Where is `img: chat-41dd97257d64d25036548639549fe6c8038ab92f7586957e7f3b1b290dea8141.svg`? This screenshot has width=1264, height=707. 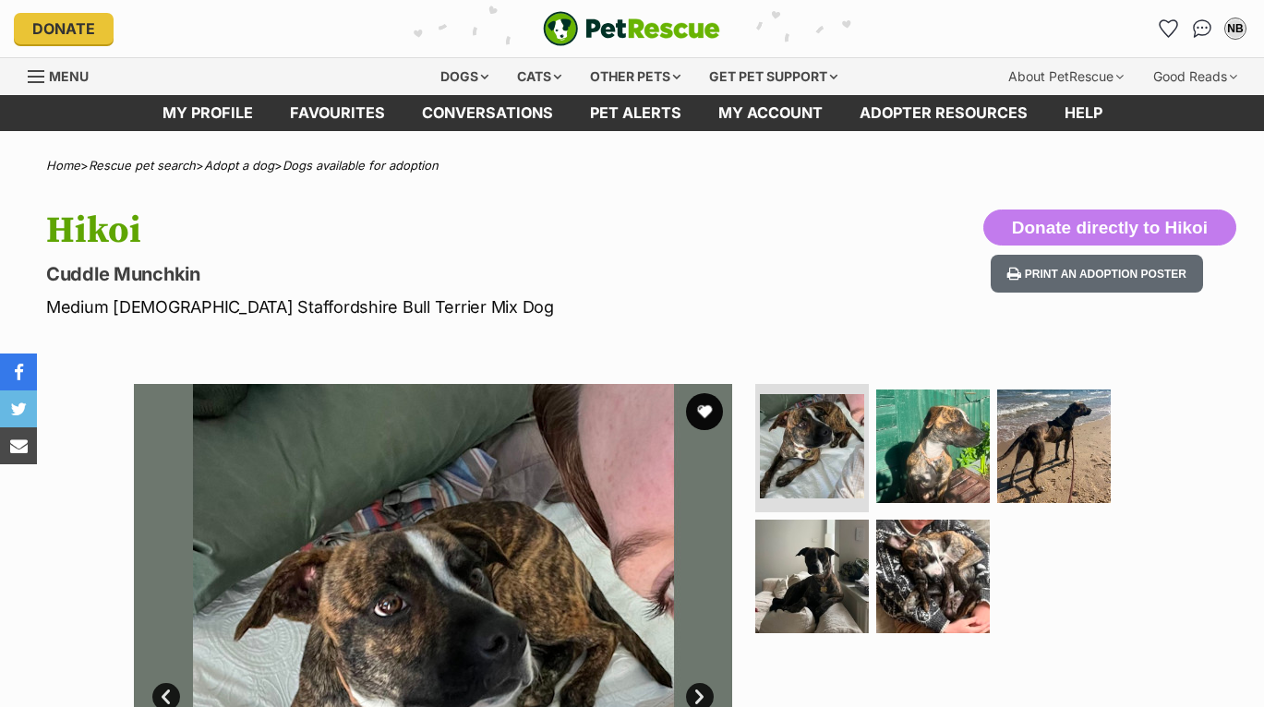
img: chat-41dd97257d64d25036548639549fe6c8038ab92f7586957e7f3b1b290dea8141.svg is located at coordinates (1203, 29).